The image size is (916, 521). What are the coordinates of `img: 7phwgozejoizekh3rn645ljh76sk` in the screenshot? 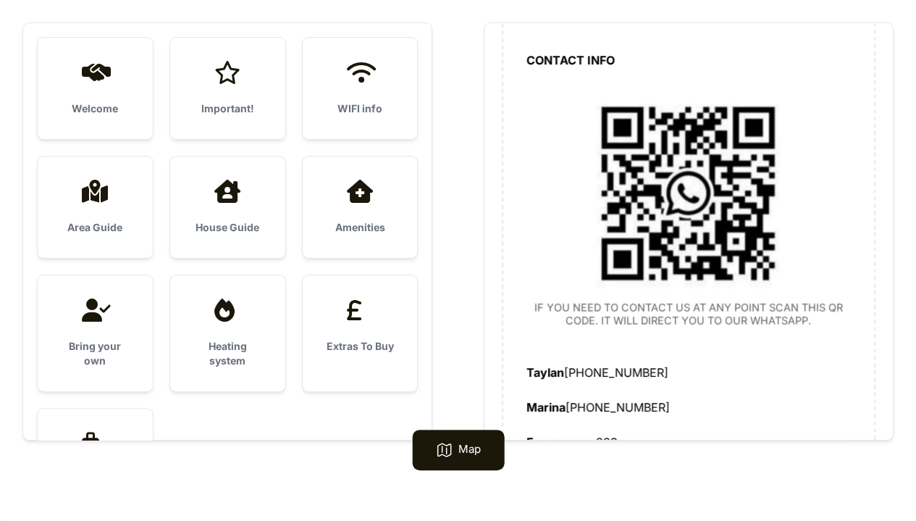 It's located at (689, 193).